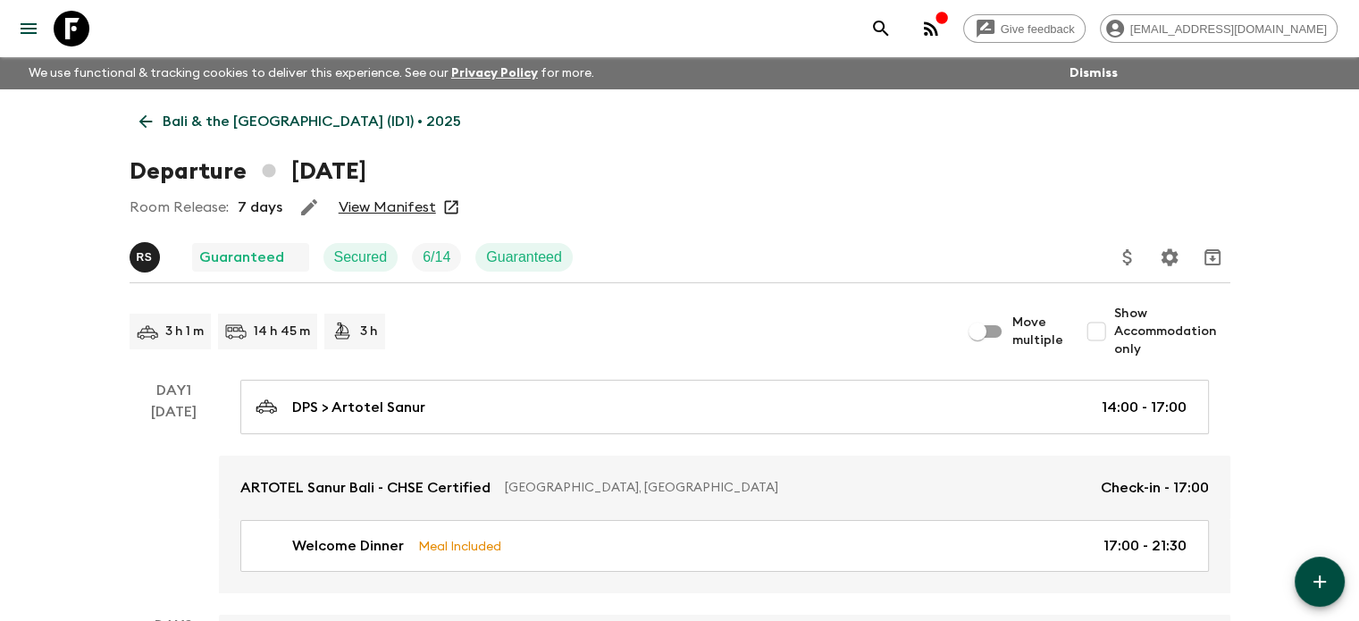 The width and height of the screenshot is (1359, 621). Describe the element at coordinates (725, 546) in the screenshot. I see `a: Welcome DinnerMeal Included17:00 - 21:30` at that location.